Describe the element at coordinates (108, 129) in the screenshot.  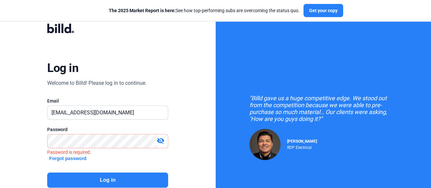
I see `div: Password` at that location.